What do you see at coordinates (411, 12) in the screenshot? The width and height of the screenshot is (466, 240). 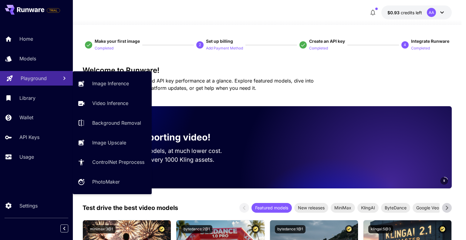 I see `span: credits left` at bounding box center [411, 12].